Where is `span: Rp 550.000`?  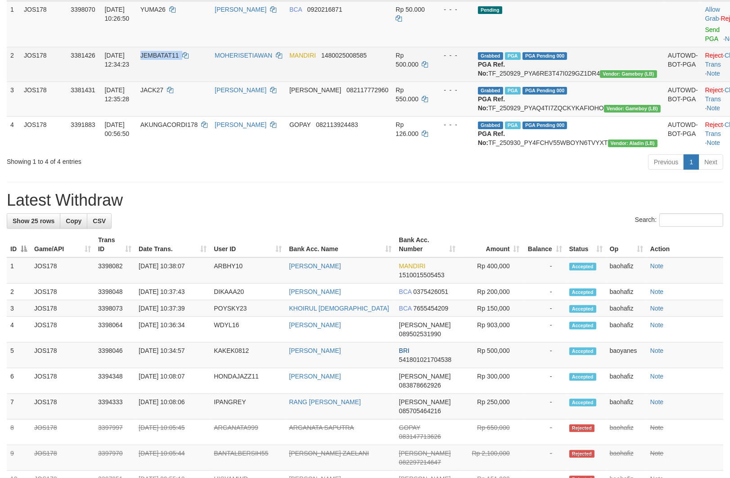
span: Rp 550.000 is located at coordinates (407, 95).